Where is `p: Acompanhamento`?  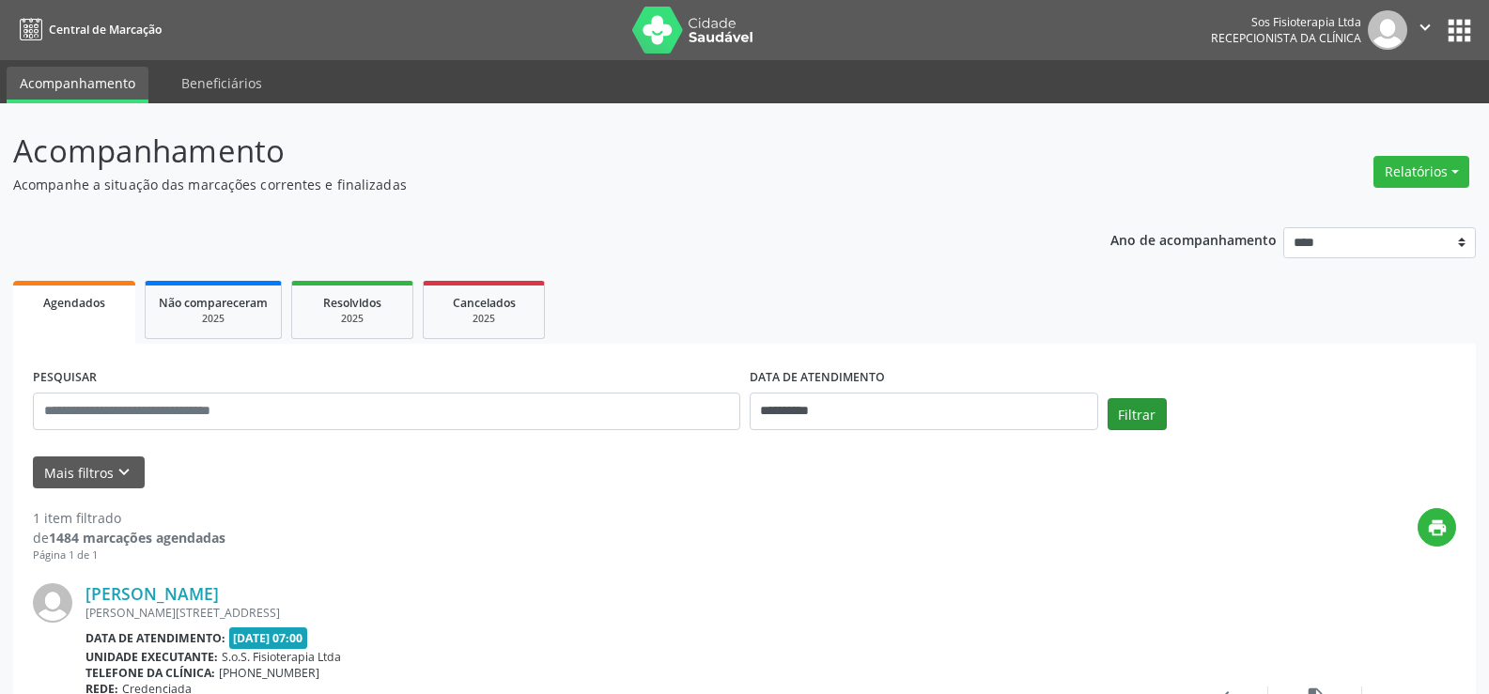
p: Acompanhamento is located at coordinates (525, 151).